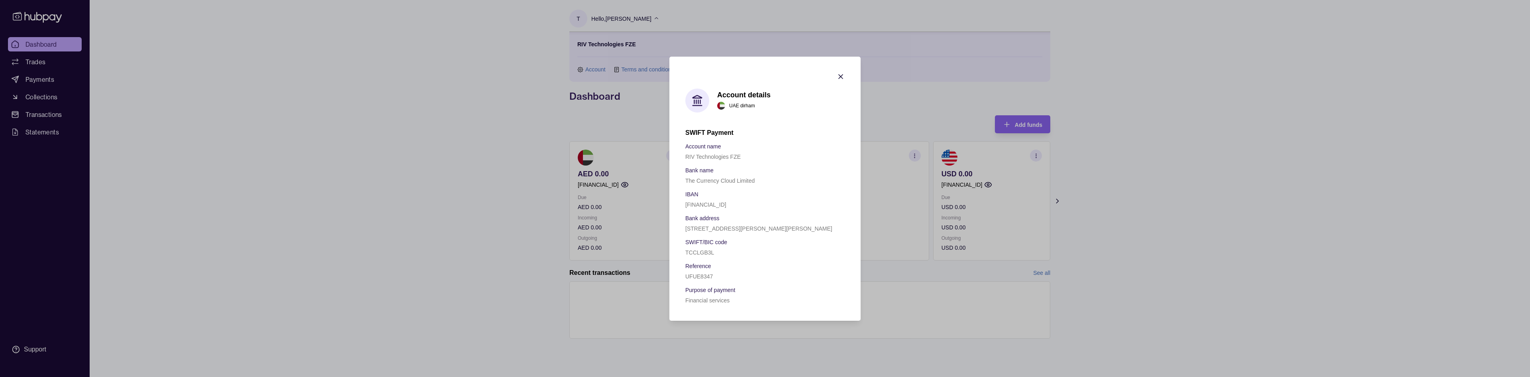 The image size is (1530, 377). I want to click on h2: SWIFT Payment, so click(765, 133).